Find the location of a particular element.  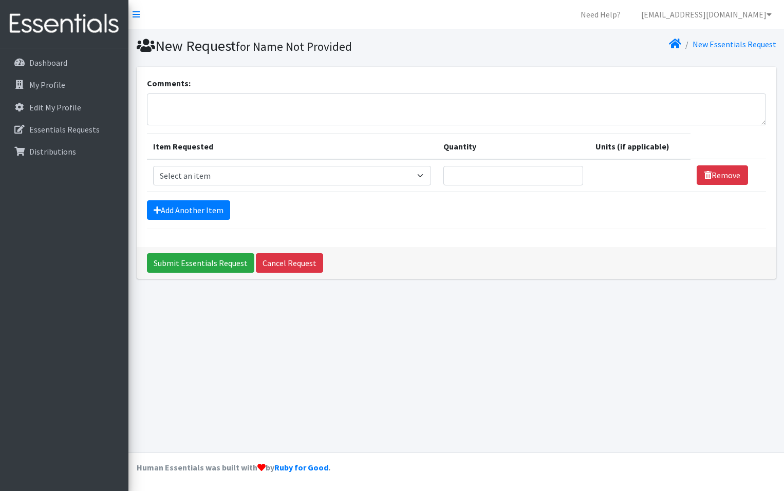

th: Units (if applicable) is located at coordinates (640, 146).